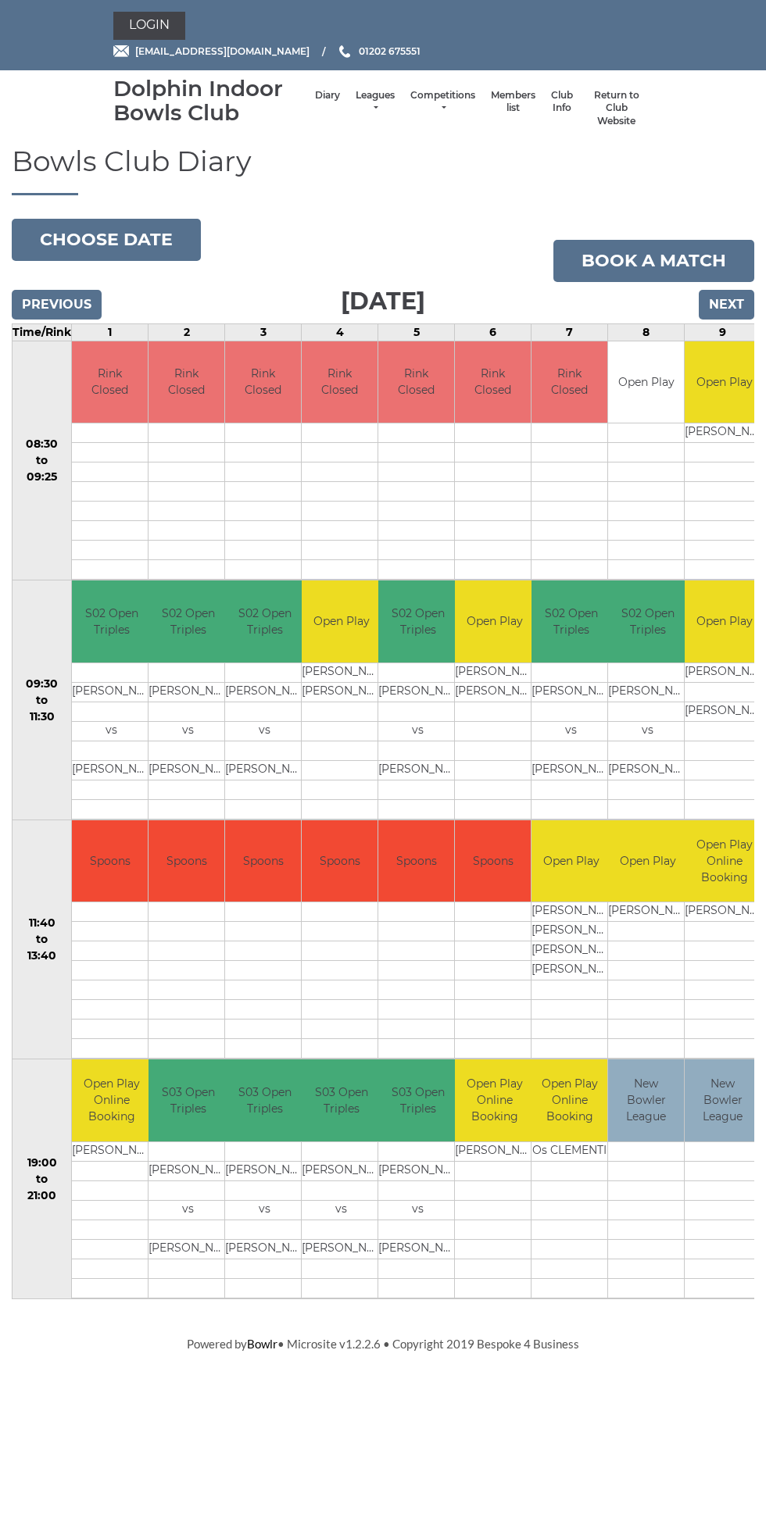  I want to click on td: Os CLEMENTI, so click(569, 1151).